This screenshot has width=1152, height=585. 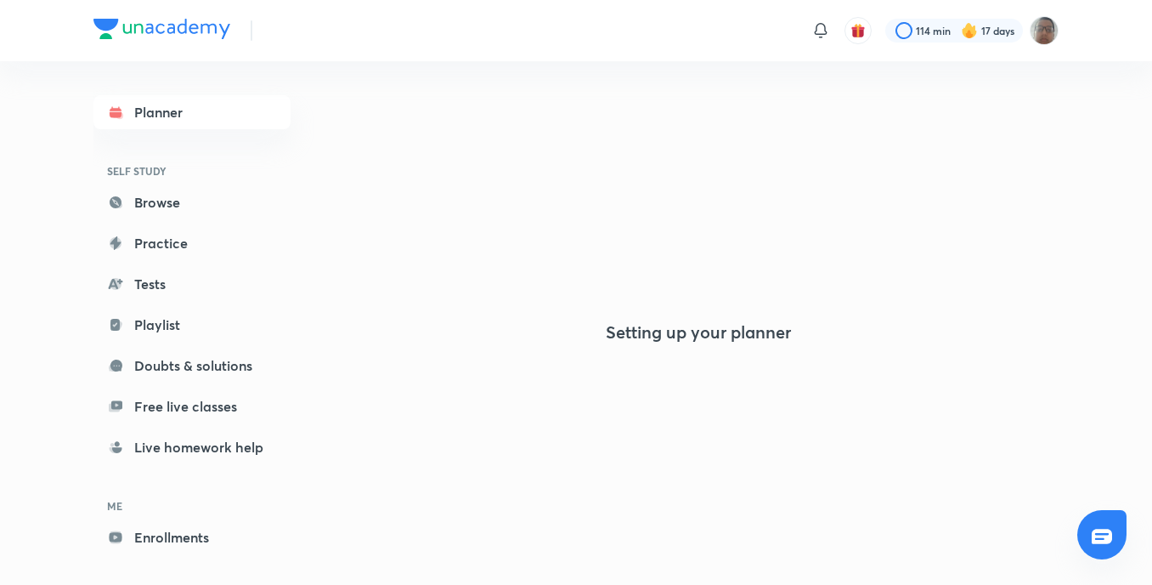 What do you see at coordinates (192, 202) in the screenshot?
I see `a: Browse` at bounding box center [192, 202].